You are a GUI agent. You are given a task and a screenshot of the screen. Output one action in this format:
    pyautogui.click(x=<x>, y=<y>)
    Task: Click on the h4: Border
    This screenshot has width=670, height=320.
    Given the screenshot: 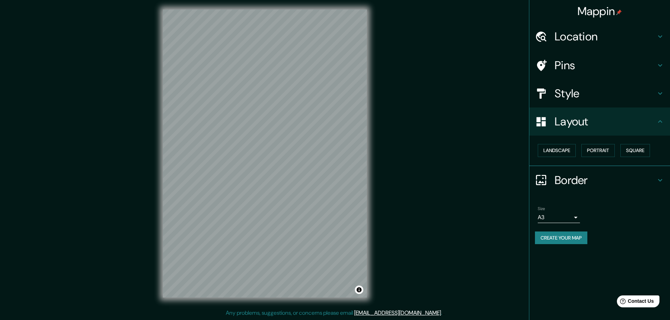 What is the action you would take?
    pyautogui.click(x=605, y=180)
    